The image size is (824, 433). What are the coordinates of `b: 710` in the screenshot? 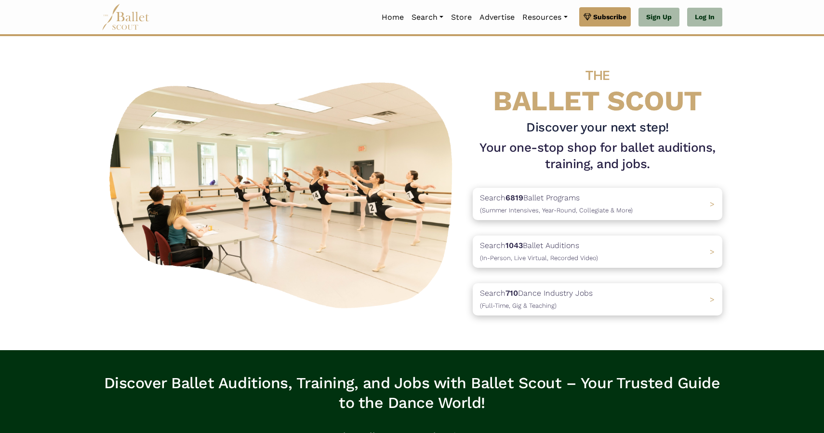 It's located at (512, 293).